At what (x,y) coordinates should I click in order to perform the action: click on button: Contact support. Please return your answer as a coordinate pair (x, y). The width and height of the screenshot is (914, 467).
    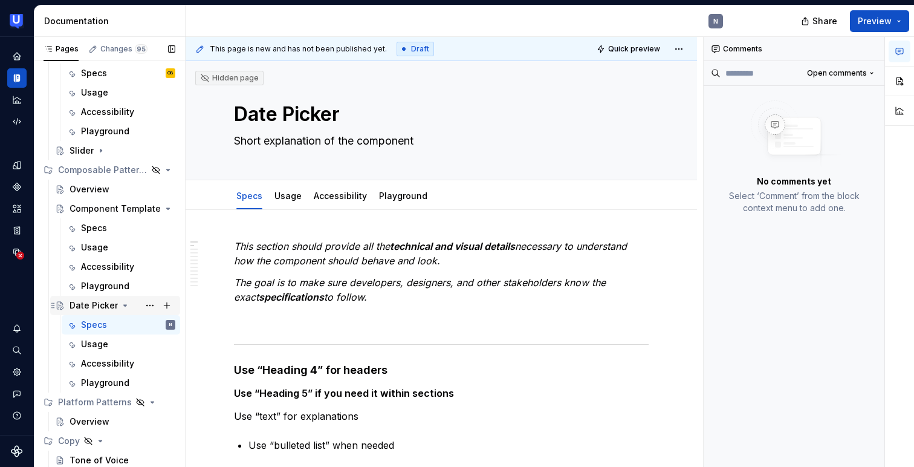
    Looking at the image, I should click on (17, 394).